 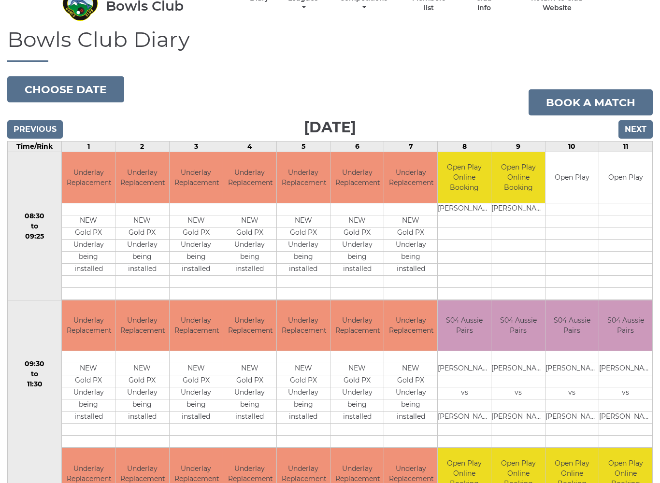 What do you see at coordinates (35, 226) in the screenshot?
I see `td: 08:30 to 09:25` at bounding box center [35, 226].